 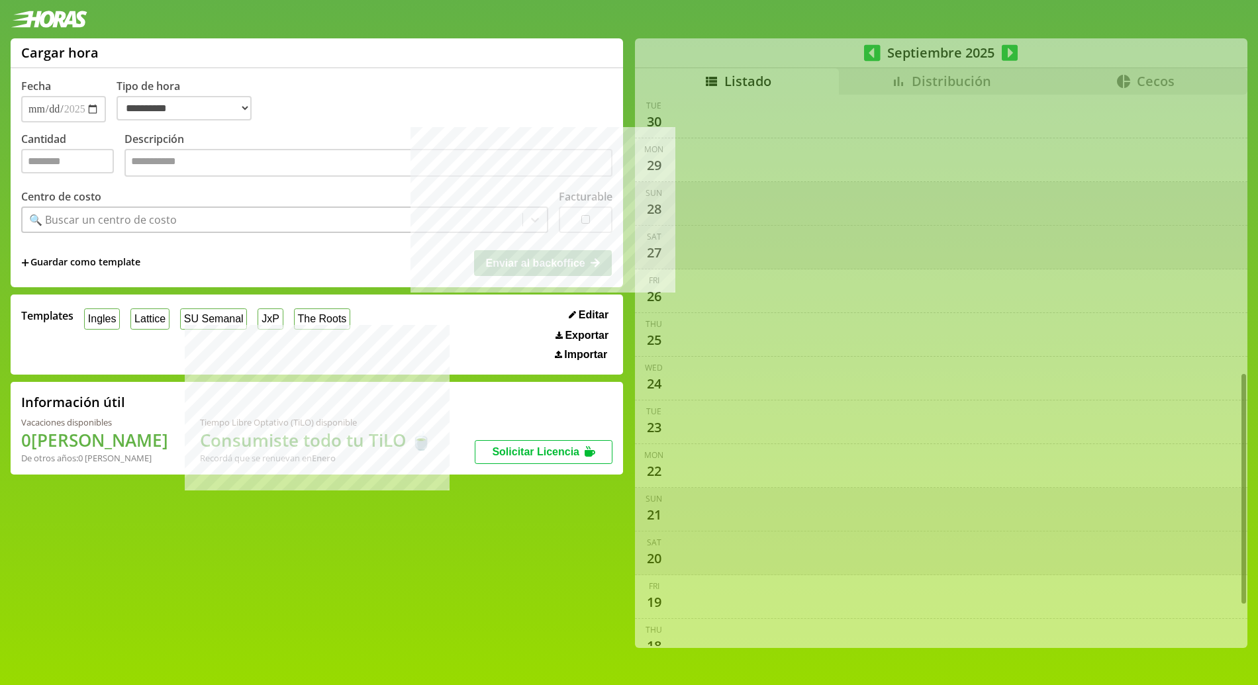 What do you see at coordinates (60, 52) in the screenshot?
I see `h1: Cargar hora` at bounding box center [60, 52].